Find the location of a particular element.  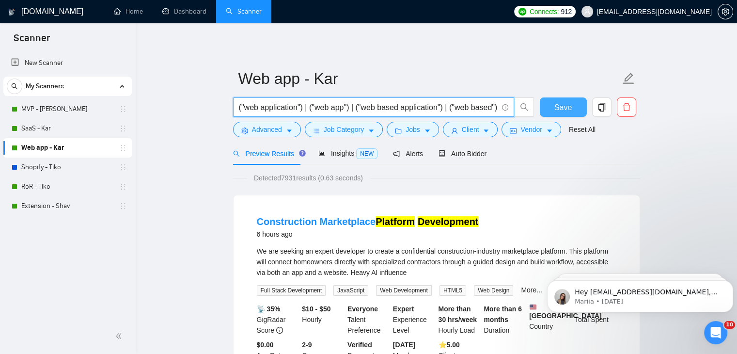

span: Vendor is located at coordinates (531, 129).